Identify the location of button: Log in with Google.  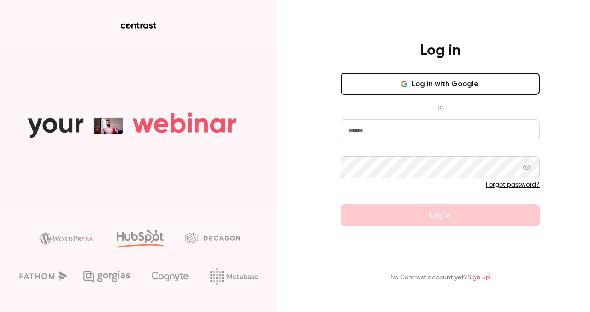
(441, 84).